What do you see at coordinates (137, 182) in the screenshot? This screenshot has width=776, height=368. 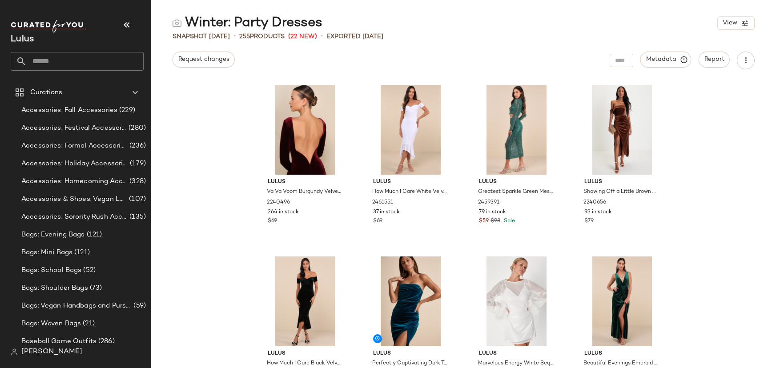 I see `span: (328)` at bounding box center [137, 182].